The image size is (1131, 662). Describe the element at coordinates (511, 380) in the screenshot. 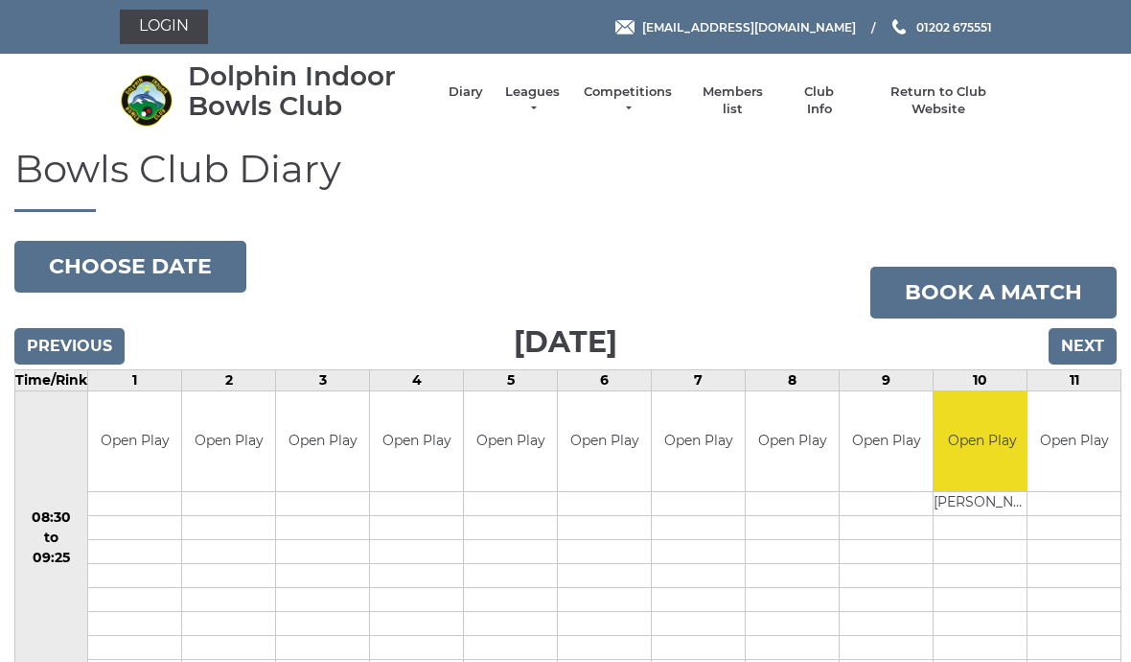

I see `td: 5` at that location.